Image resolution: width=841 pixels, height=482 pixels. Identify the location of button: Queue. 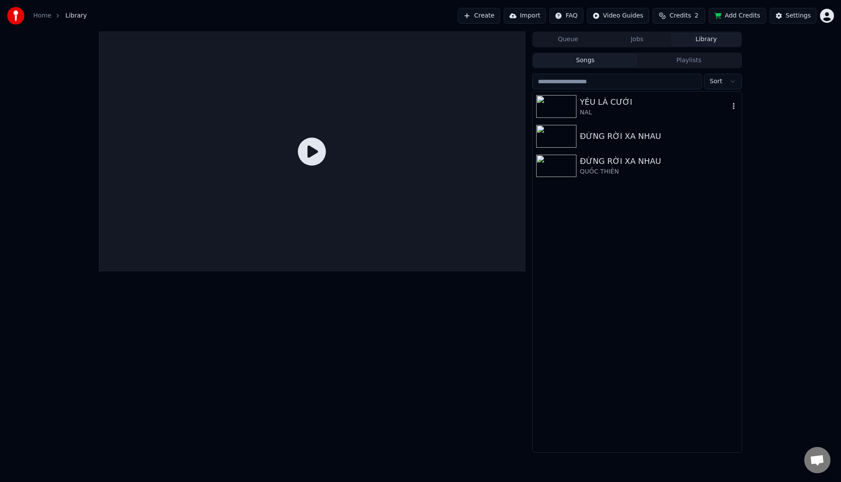
(568, 39).